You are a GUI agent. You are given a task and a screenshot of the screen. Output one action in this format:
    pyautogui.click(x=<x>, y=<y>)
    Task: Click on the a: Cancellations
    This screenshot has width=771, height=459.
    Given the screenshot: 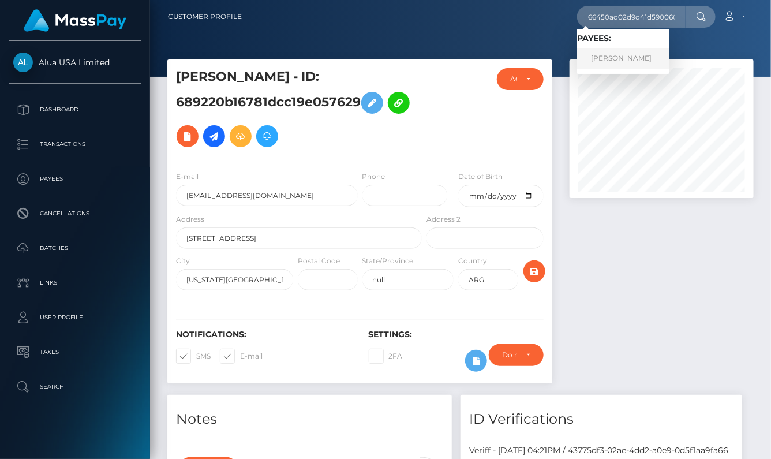 What is the action you would take?
    pyautogui.click(x=75, y=214)
    